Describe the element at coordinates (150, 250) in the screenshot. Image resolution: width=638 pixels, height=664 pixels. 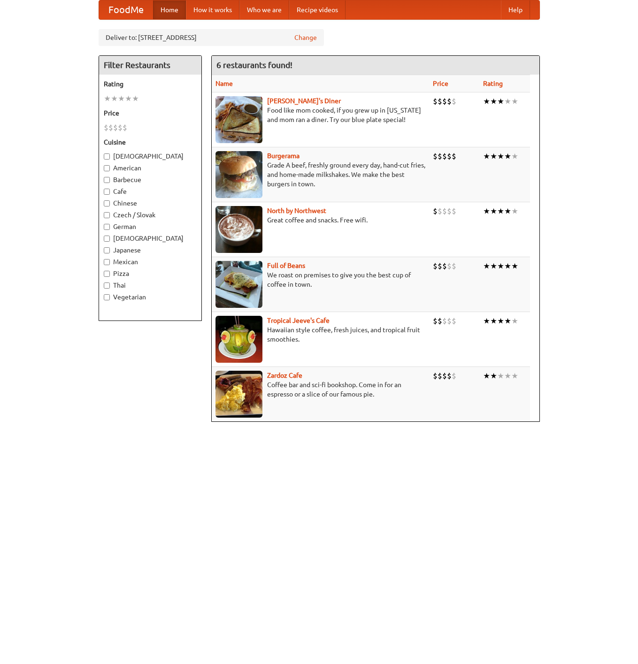
I see `label: Japanese` at that location.